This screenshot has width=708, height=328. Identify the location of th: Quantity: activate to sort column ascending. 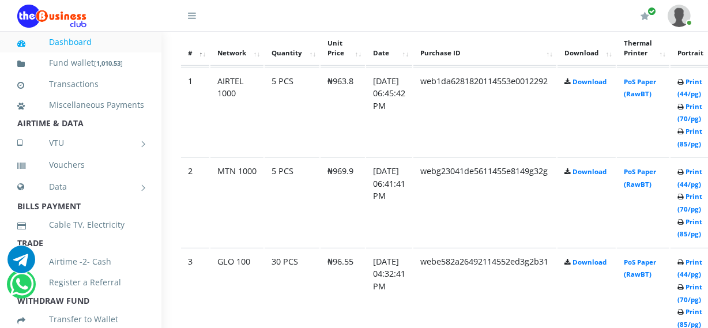
(292, 48).